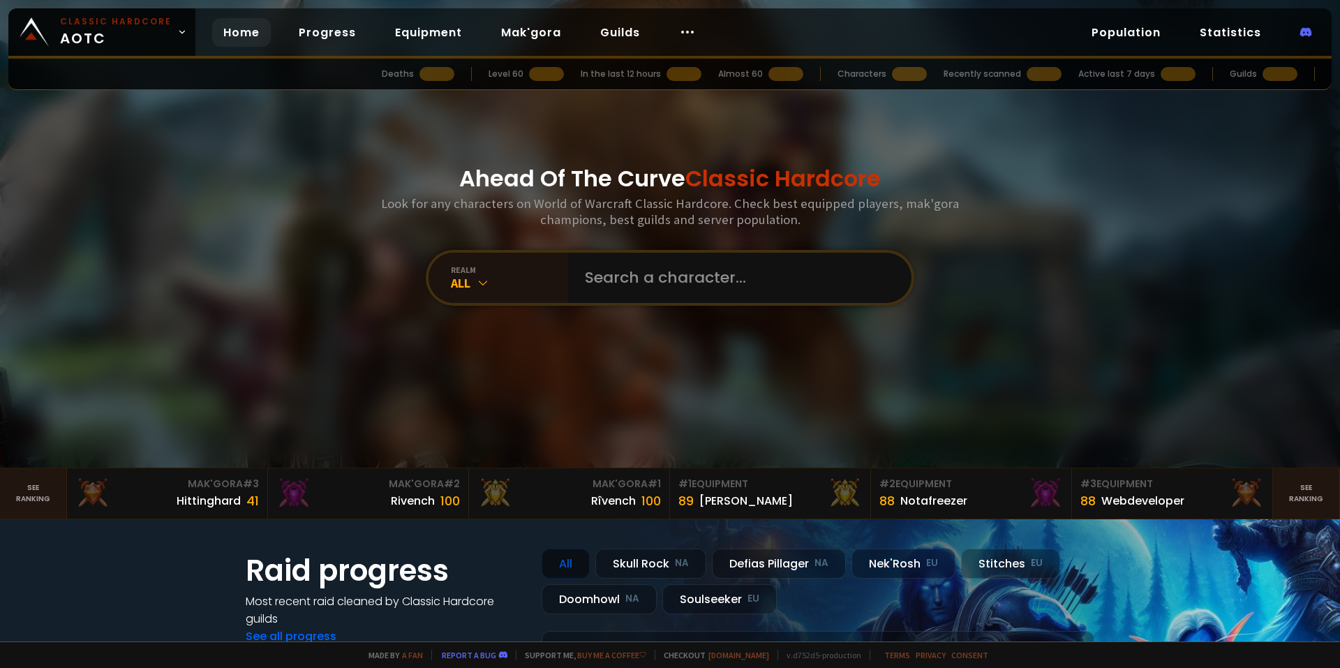 This screenshot has width=1340, height=668. Describe the element at coordinates (897, 655) in the screenshot. I see `a: Terms` at that location.